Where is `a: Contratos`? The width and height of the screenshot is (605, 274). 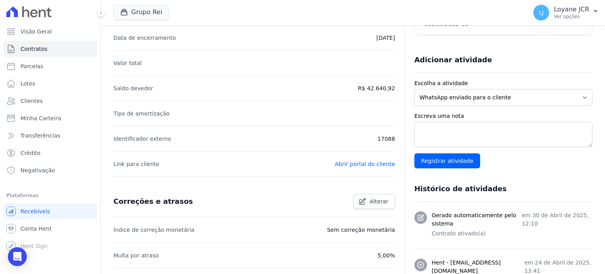 a: Contratos is located at coordinates (50, 49).